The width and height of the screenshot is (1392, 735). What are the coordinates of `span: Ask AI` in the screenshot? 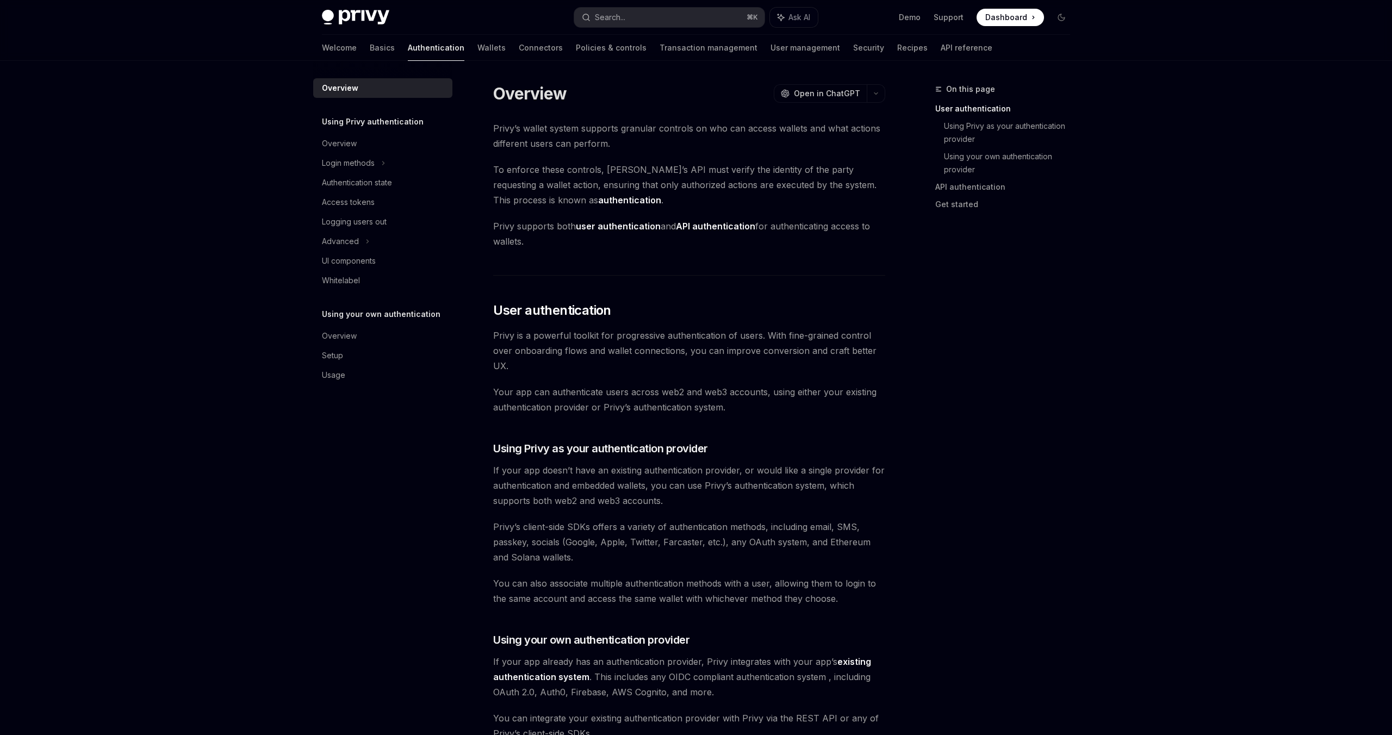 It's located at (799, 17).